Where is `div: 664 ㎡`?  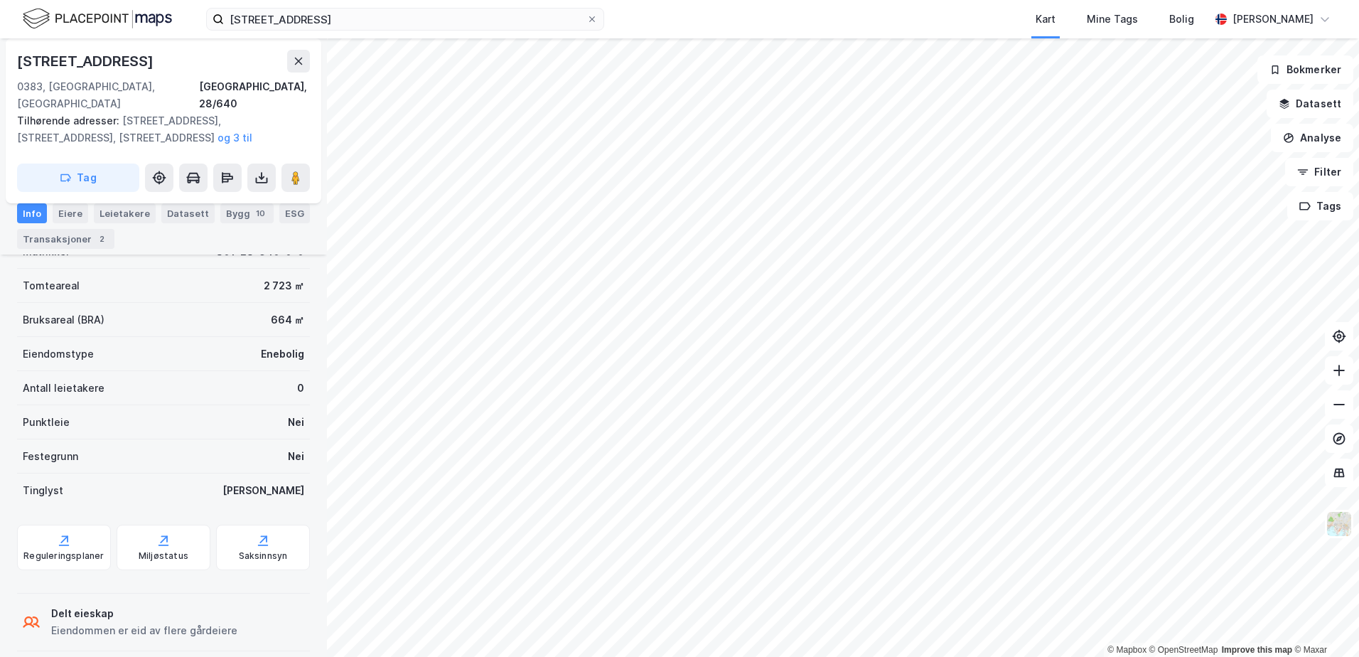
div: 664 ㎡ is located at coordinates (287, 320).